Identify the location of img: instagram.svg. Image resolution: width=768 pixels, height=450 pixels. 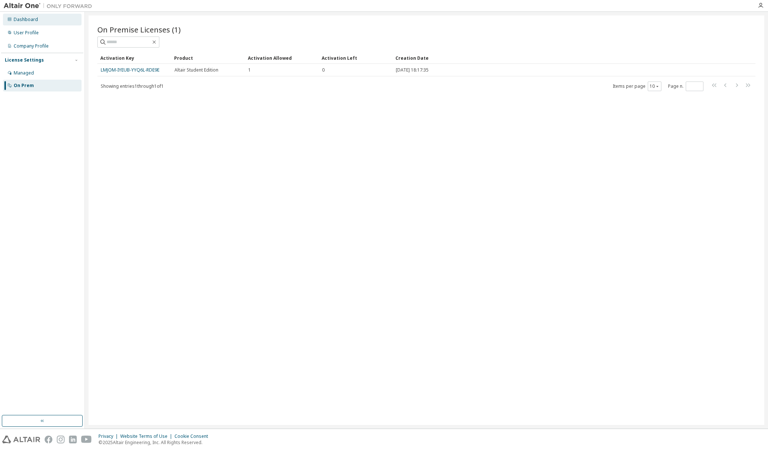
(61, 440).